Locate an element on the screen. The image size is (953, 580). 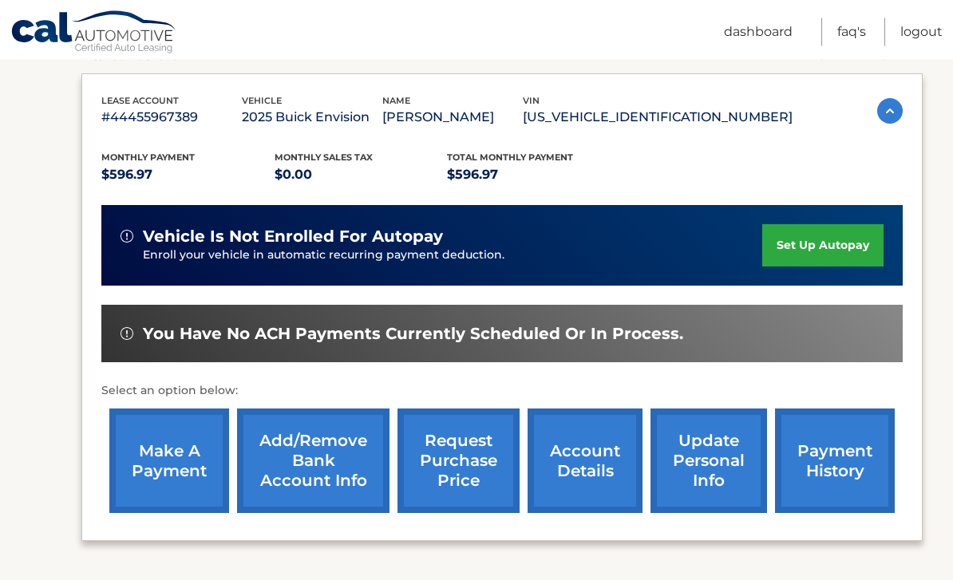
a: Cal Automotive is located at coordinates (94, 34).